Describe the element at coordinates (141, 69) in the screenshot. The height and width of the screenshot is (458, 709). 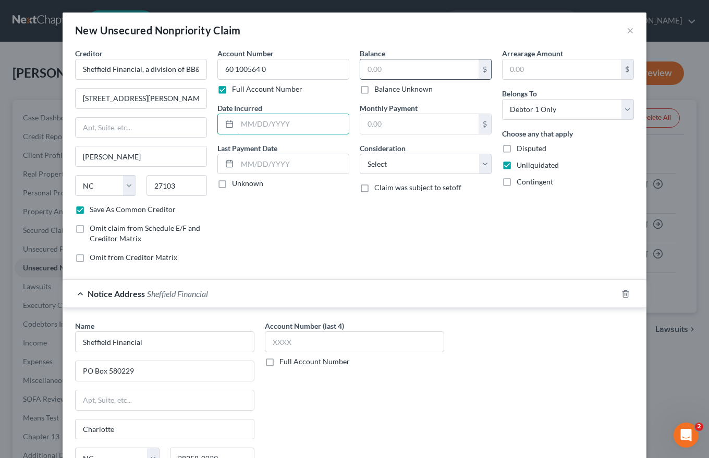
I see `input: Search creditor by name...` at that location.